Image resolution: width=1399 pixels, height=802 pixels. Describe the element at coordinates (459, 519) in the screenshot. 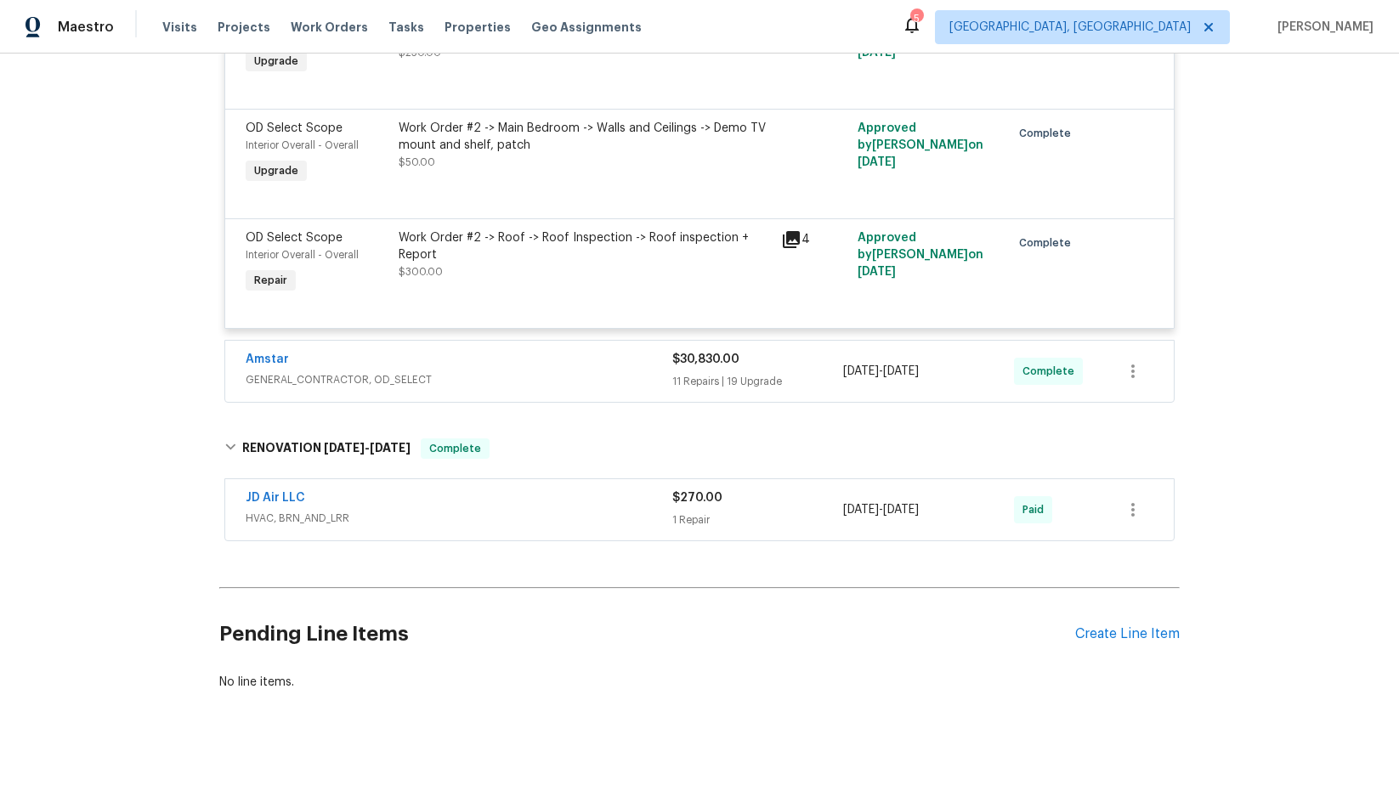

I see `span: HVAC, BRN_AND_LRR` at that location.